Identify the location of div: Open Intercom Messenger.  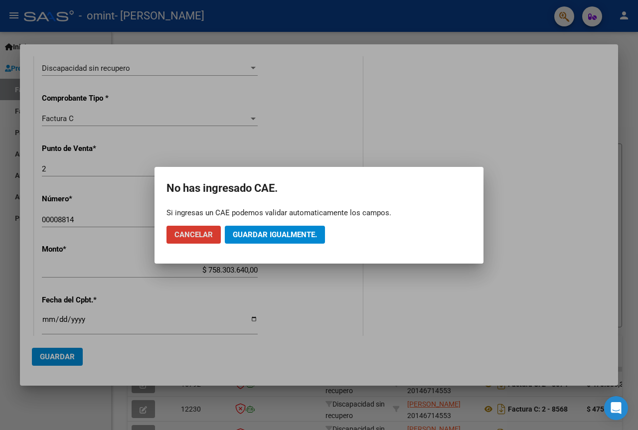
(616, 408).